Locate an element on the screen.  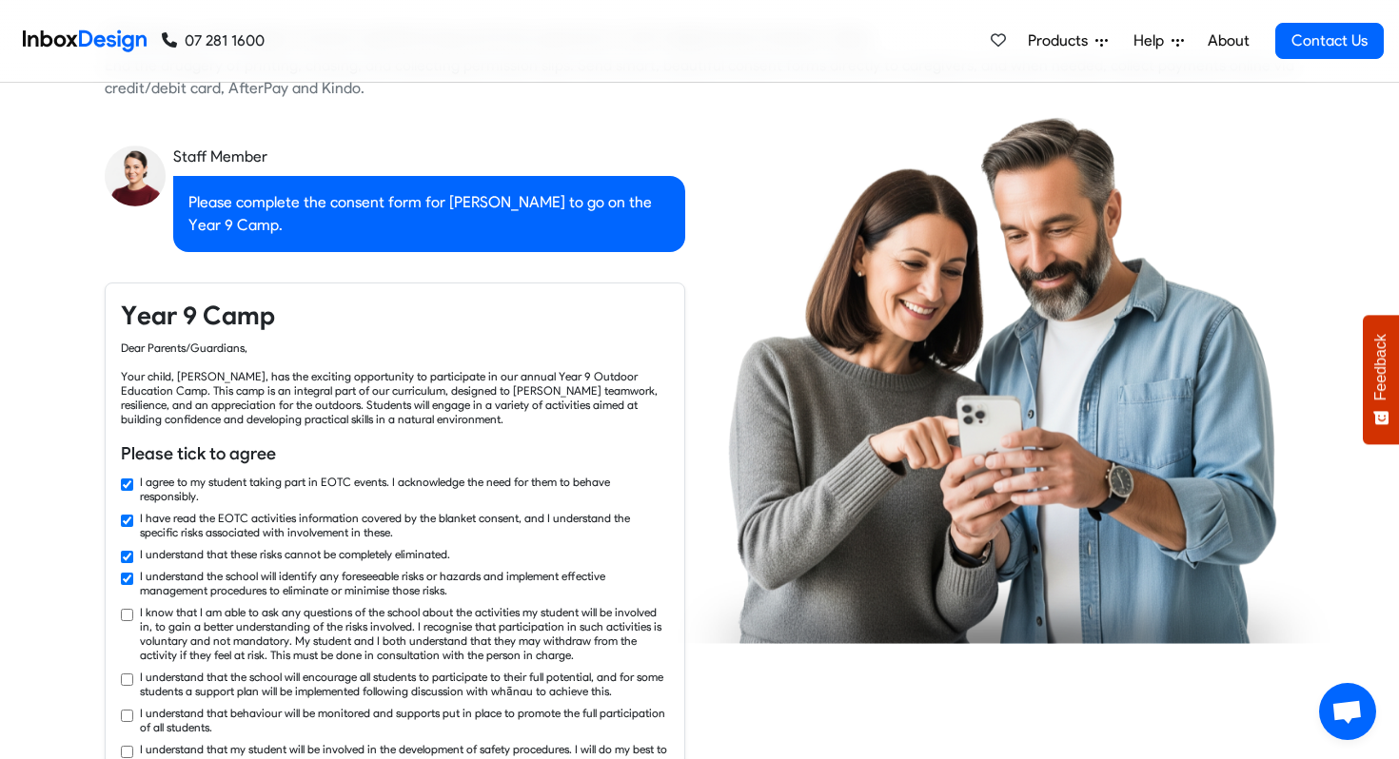
a: Products is located at coordinates (1068, 41).